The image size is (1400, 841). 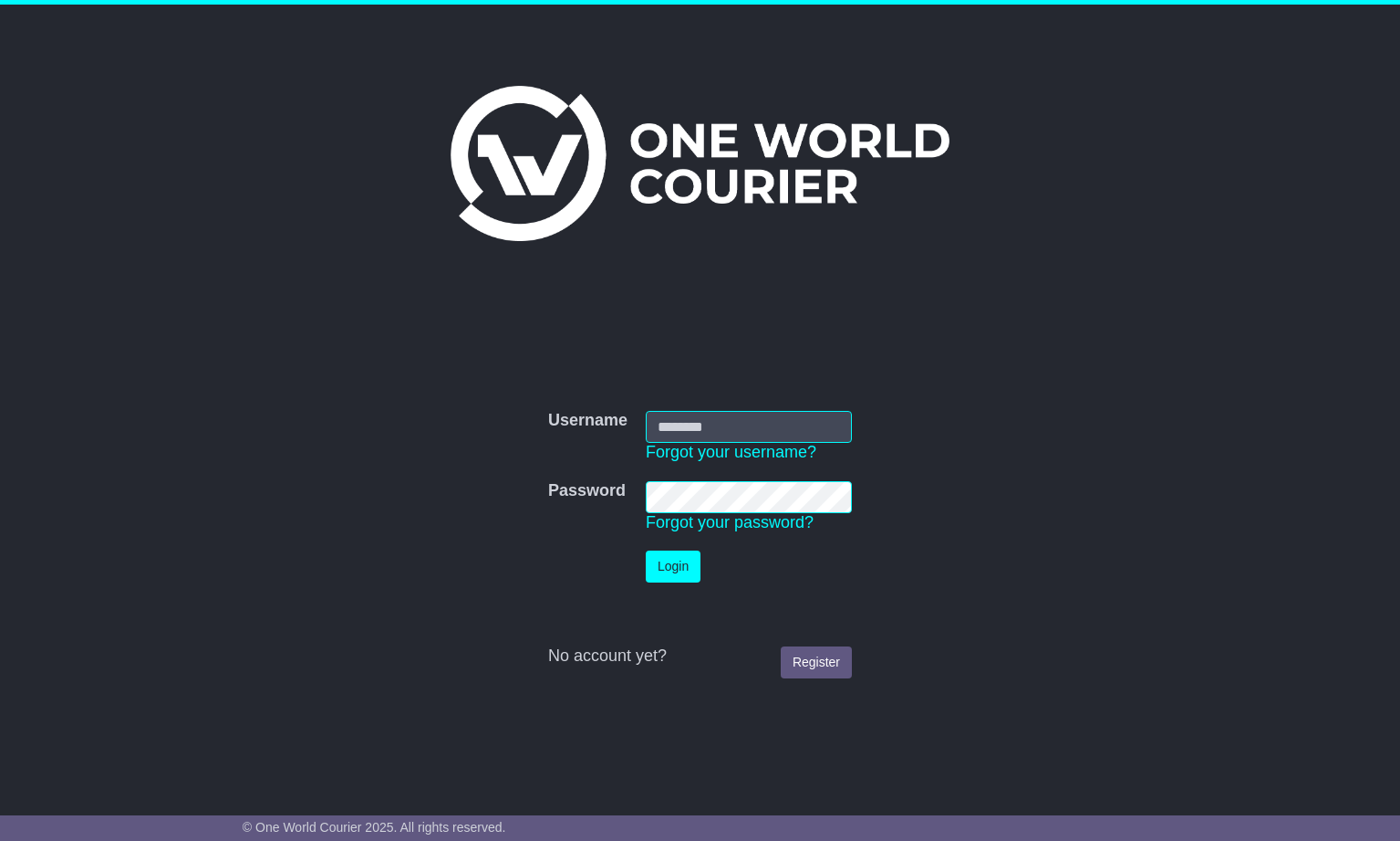 I want to click on img: One World, so click(x=700, y=163).